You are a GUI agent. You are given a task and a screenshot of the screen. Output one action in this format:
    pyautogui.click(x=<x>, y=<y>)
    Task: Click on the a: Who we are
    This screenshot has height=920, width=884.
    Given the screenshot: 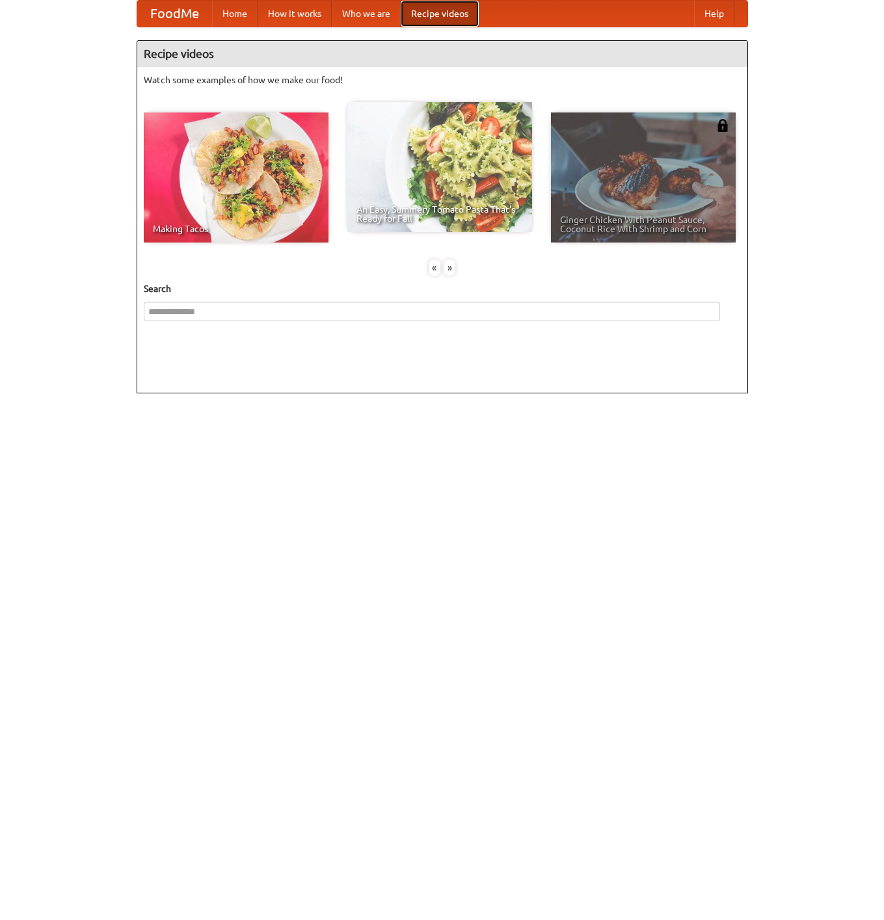 What is the action you would take?
    pyautogui.click(x=366, y=14)
    